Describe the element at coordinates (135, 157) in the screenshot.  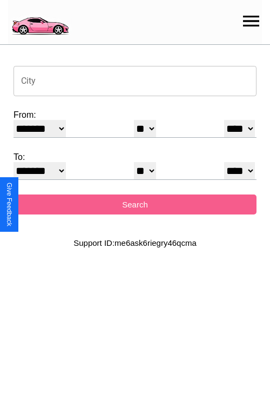
I see `label: To:` at that location.